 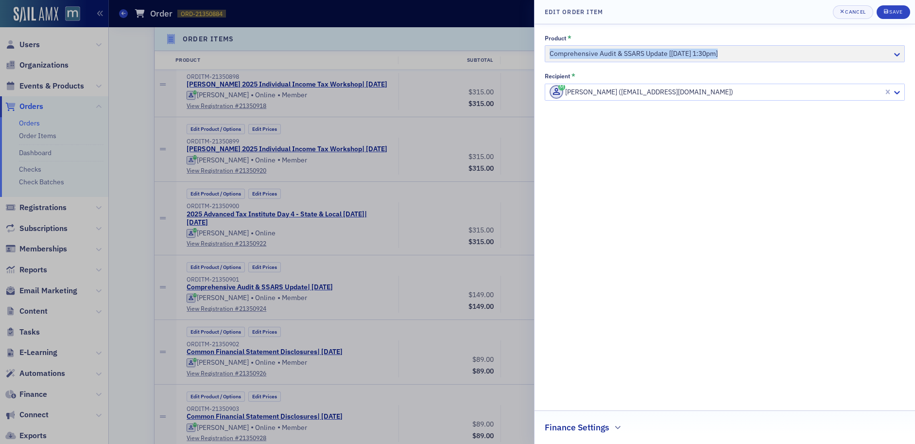 I want to click on button: Cancel, so click(x=853, y=12).